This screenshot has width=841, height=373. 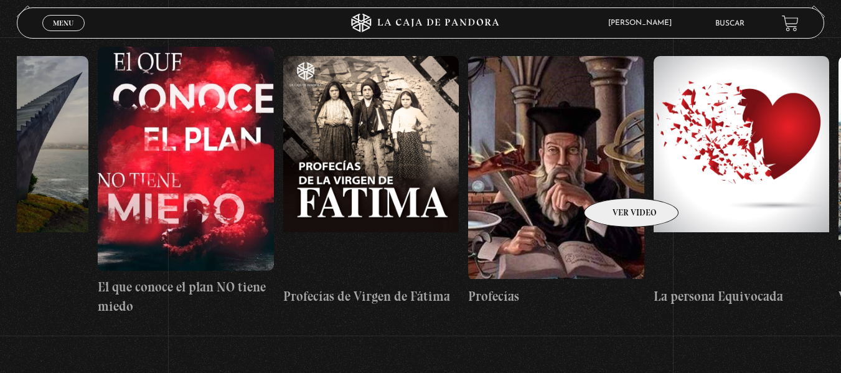 What do you see at coordinates (185, 296) in the screenshot?
I see `h4: El que conoce el plan NO tiene miedo` at bounding box center [185, 296].